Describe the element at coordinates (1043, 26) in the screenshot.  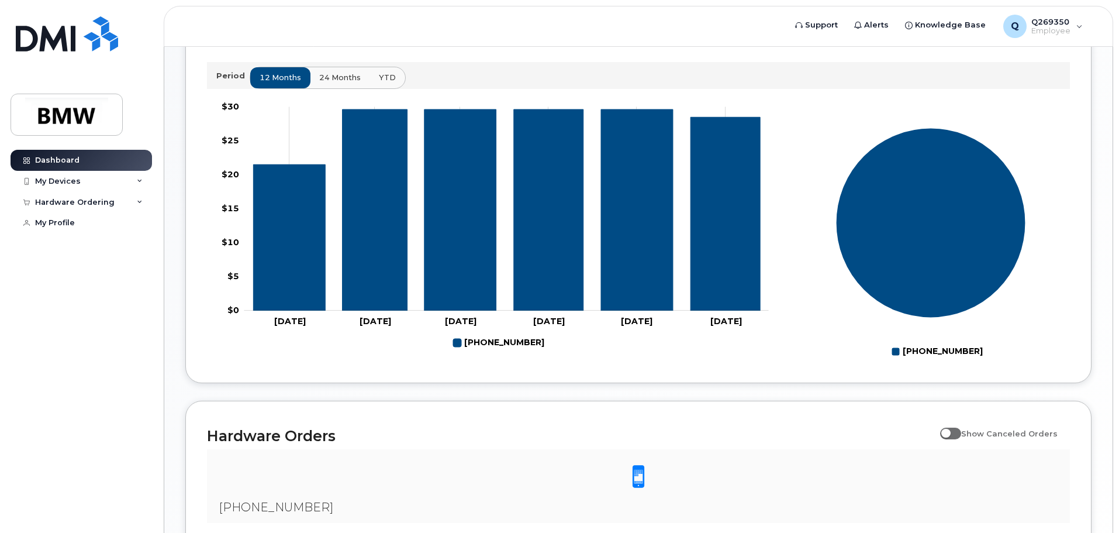
I see `div: Q269350` at that location.